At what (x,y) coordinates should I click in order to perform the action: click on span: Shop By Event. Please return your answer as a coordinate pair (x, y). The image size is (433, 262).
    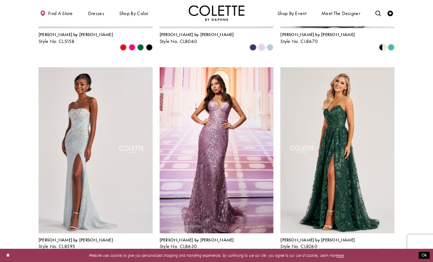
    Looking at the image, I should click on (292, 13).